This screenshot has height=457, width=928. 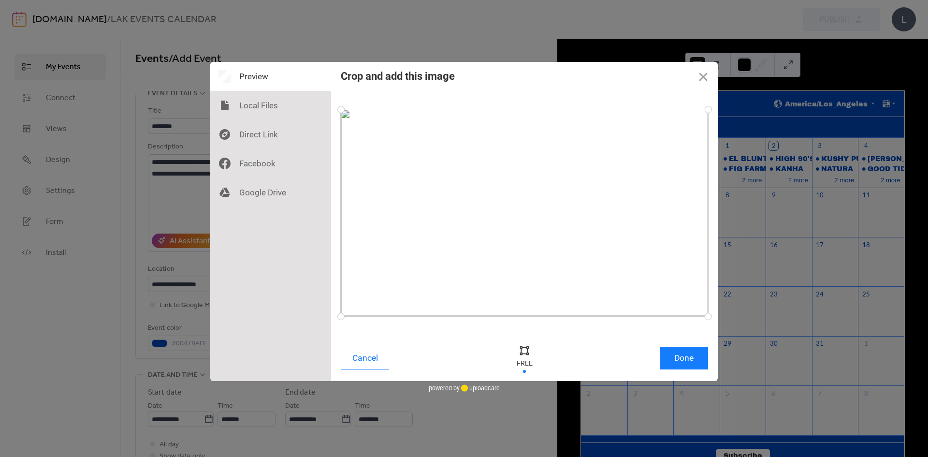 What do you see at coordinates (271, 163) in the screenshot?
I see `div: Facebook` at bounding box center [271, 163].